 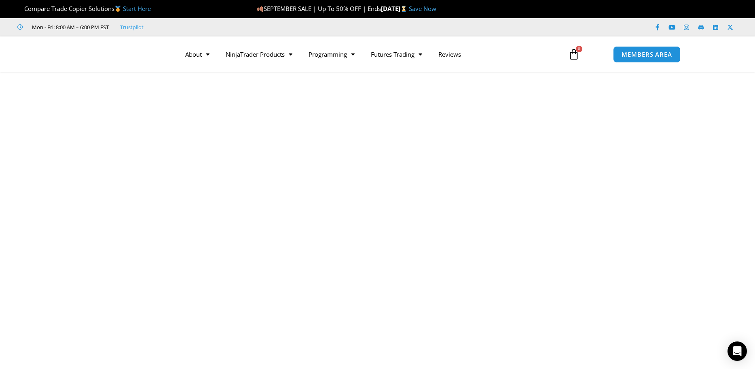 What do you see at coordinates (69, 27) in the screenshot?
I see `span: Mon - Fri: 8:00 AM – 6:00 PM EST` at bounding box center [69, 27].